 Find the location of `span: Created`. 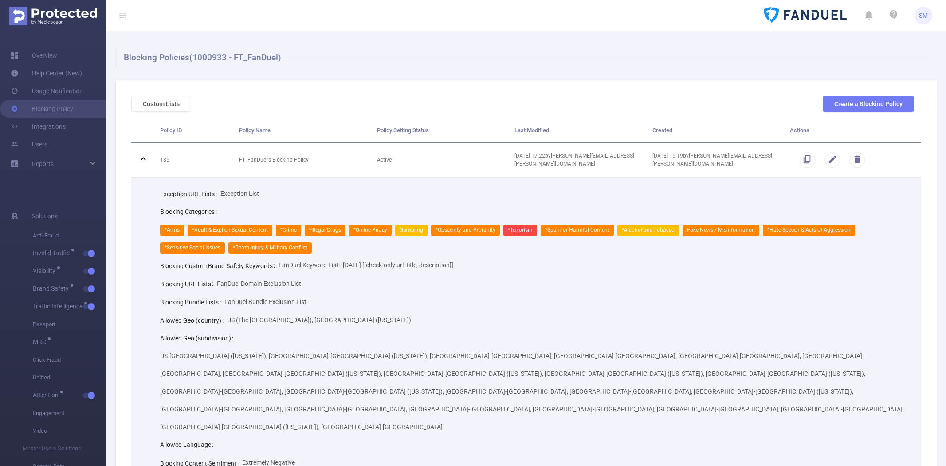

span: Created is located at coordinates (662, 130).